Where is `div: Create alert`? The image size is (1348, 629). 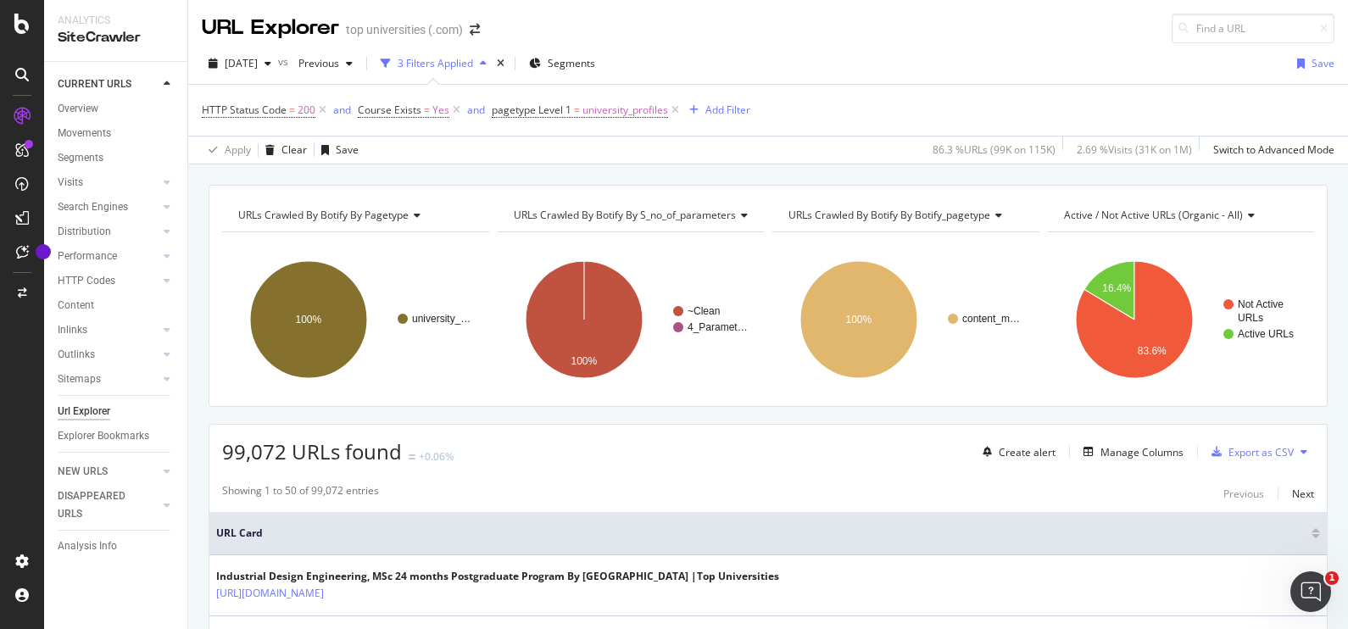 div: Create alert is located at coordinates (1027, 452).